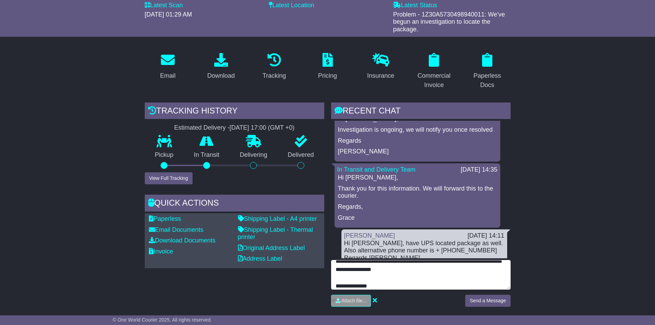 The height and width of the screenshot is (325, 655). I want to click on p: Delivering, so click(254, 155).